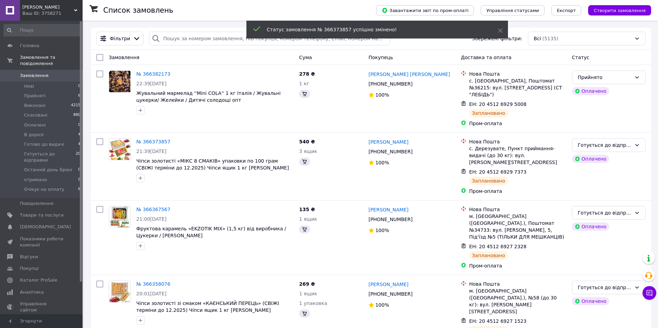  Describe the element at coordinates (39, 281) in the screenshot. I see `span: Каталог ProSale` at that location.